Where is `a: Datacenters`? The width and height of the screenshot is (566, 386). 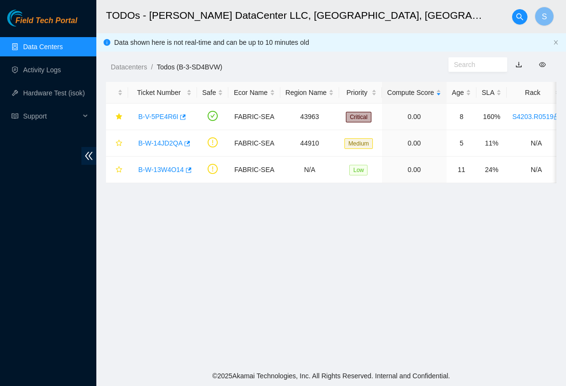
a: Datacenters is located at coordinates (129, 67).